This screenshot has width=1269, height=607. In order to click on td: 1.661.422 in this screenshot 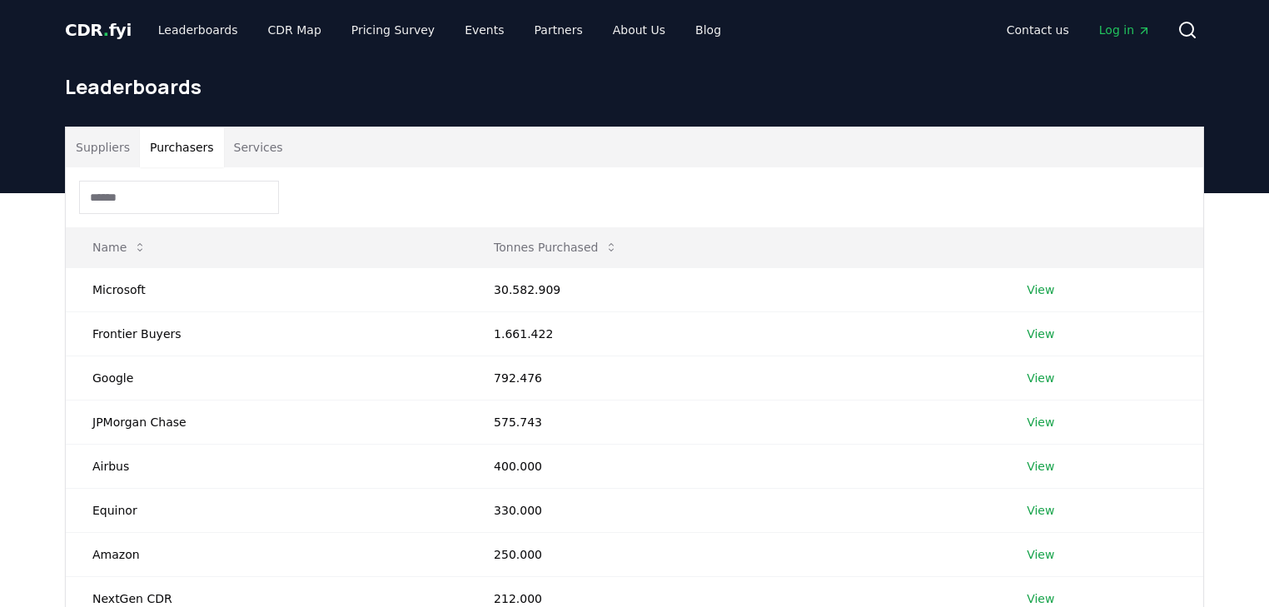, I will do `click(733, 333)`.